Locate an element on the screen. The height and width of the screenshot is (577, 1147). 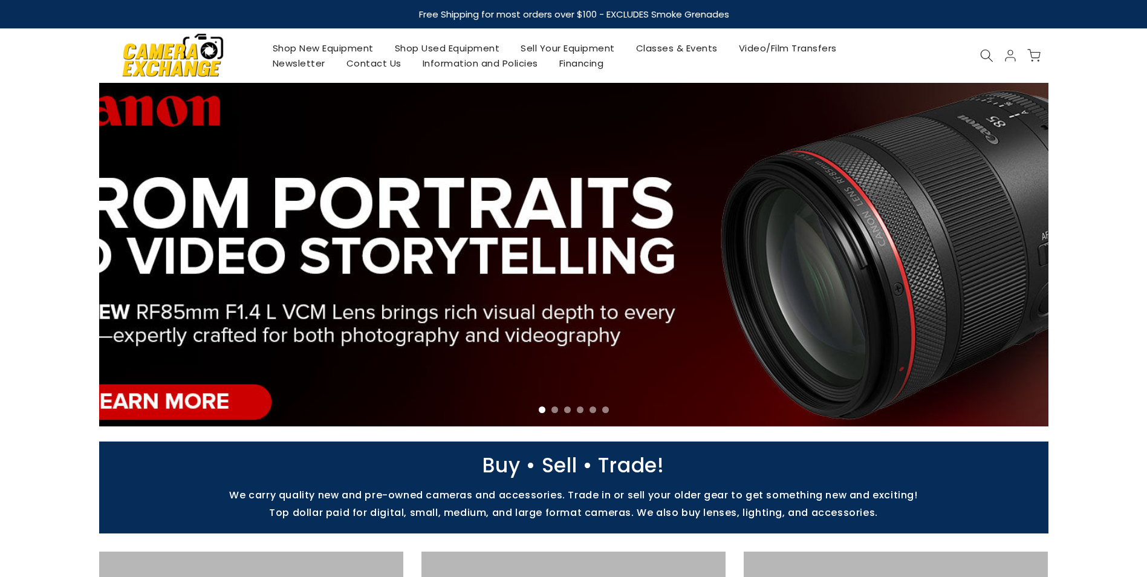
a: Newsletter is located at coordinates (299, 63).